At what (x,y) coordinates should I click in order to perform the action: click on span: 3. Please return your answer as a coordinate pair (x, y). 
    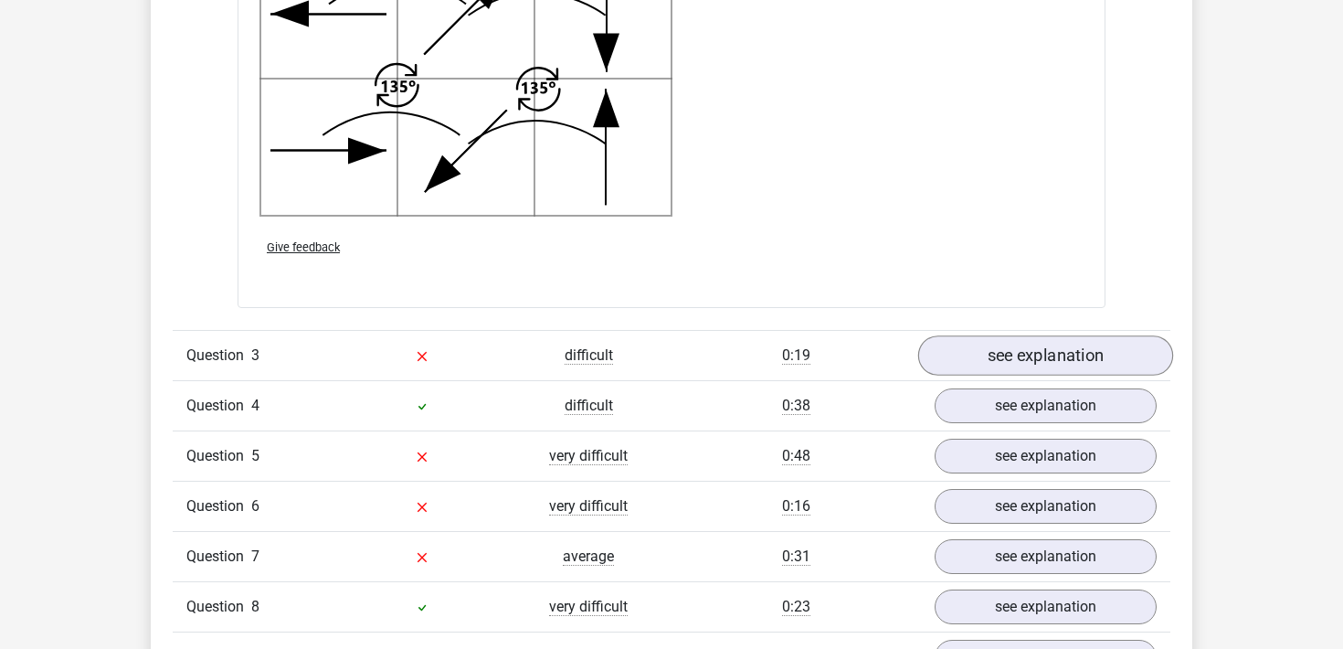
    Looking at the image, I should click on (255, 354).